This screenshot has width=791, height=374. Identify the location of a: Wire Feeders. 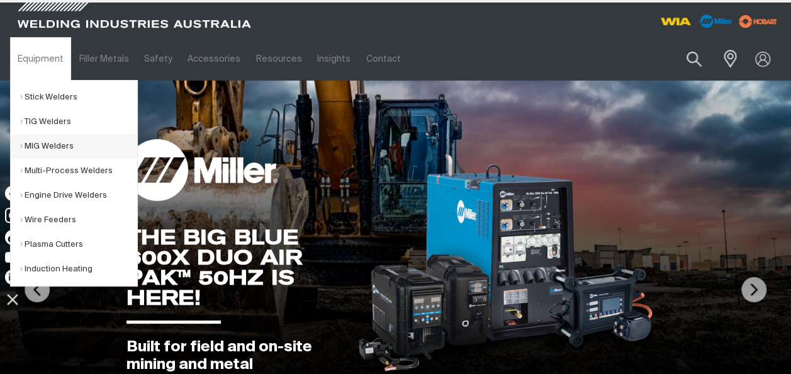
(79, 220).